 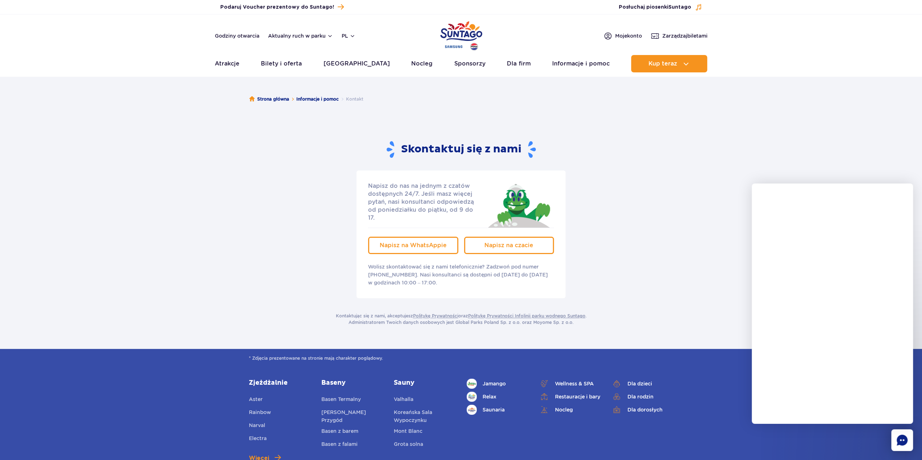 What do you see at coordinates (461, 150) in the screenshot?
I see `h2: Skontaktuj się z nami` at bounding box center [461, 150].